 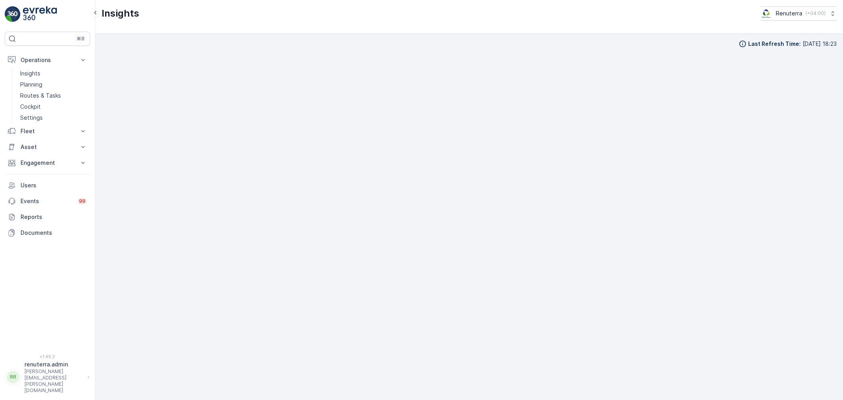 I want to click on a: Settings, so click(x=53, y=118).